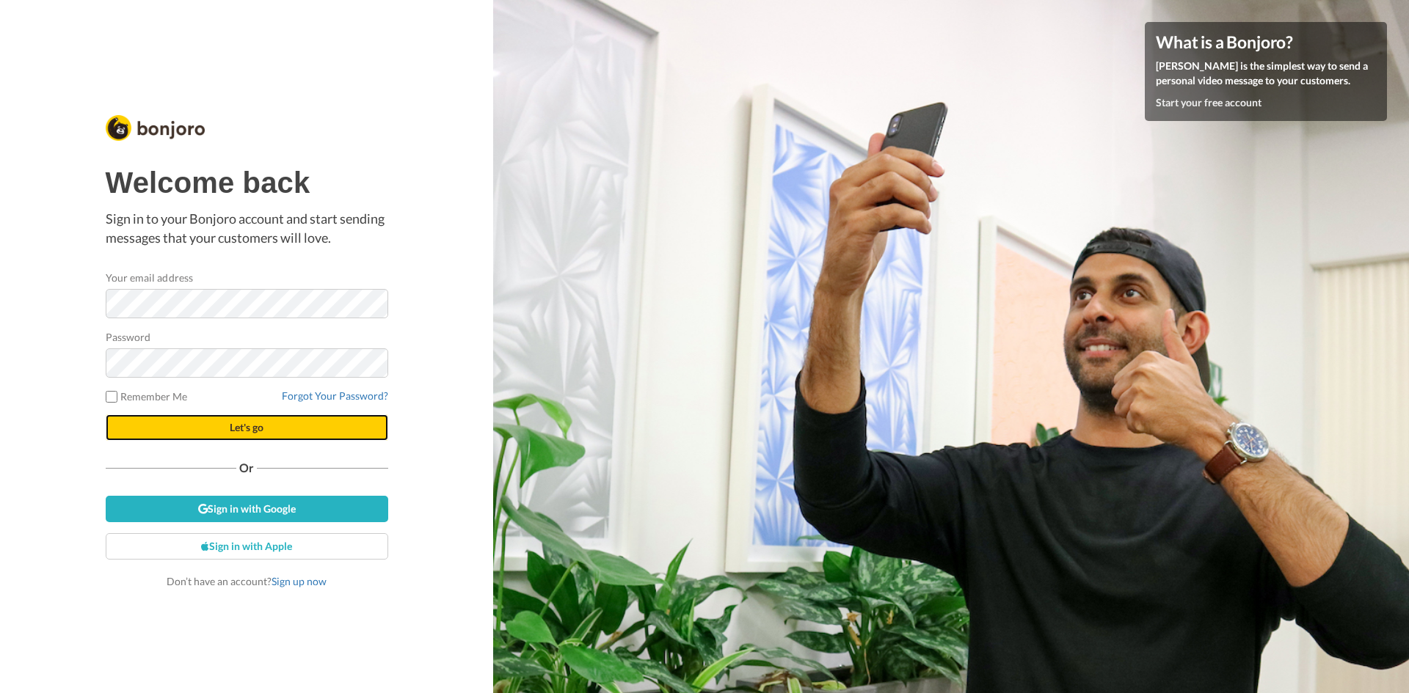 The height and width of the screenshot is (693, 1409). Describe the element at coordinates (1208, 102) in the screenshot. I see `a: Start your free account` at that location.